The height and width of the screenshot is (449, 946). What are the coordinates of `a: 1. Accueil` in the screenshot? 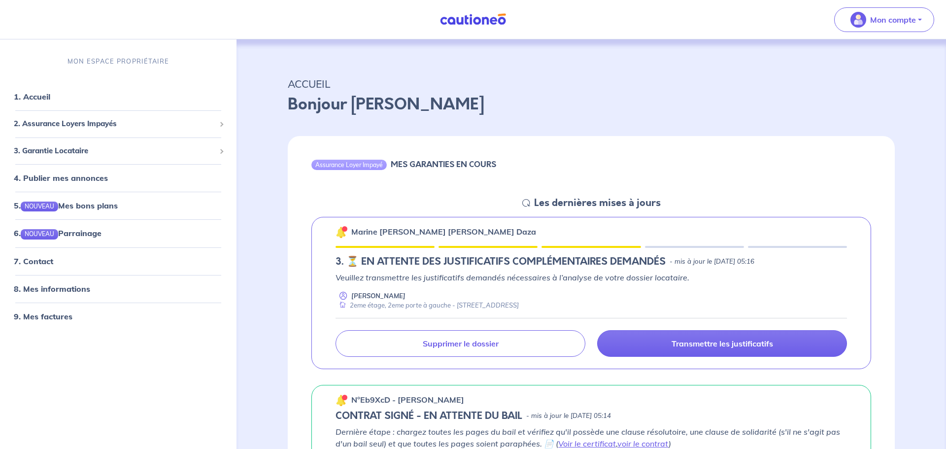 It's located at (32, 97).